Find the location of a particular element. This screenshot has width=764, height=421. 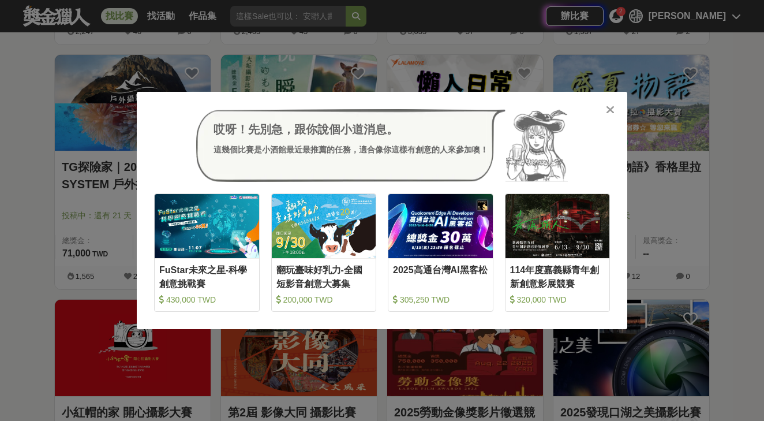

div: 430,000 TWD is located at coordinates (207, 299).